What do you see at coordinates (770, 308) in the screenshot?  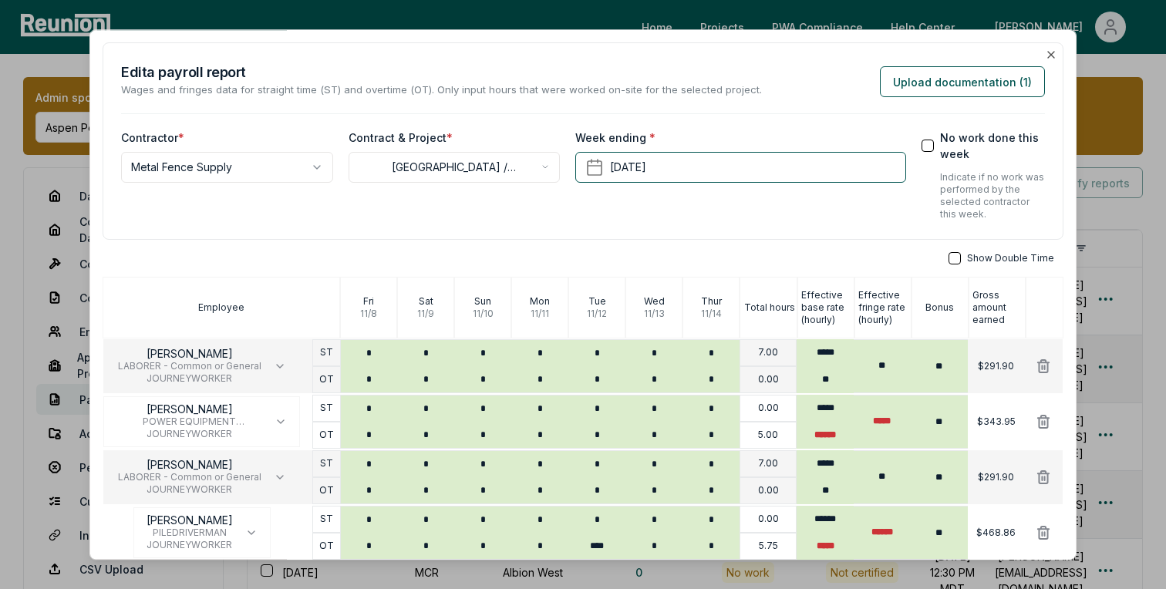 I see `p: Total hours` at bounding box center [770, 308].